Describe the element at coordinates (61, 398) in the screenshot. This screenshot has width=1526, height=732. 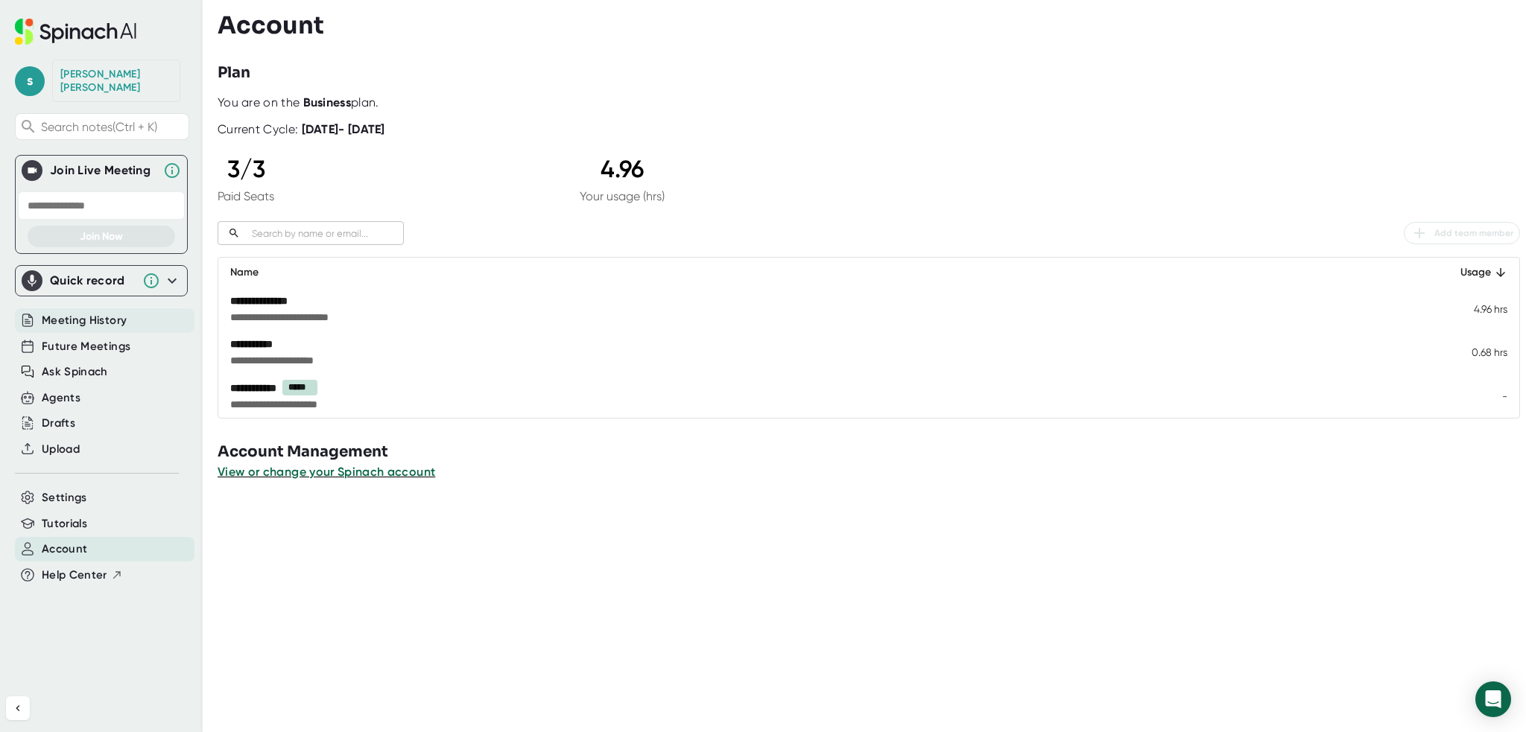
I see `button: Agents` at that location.